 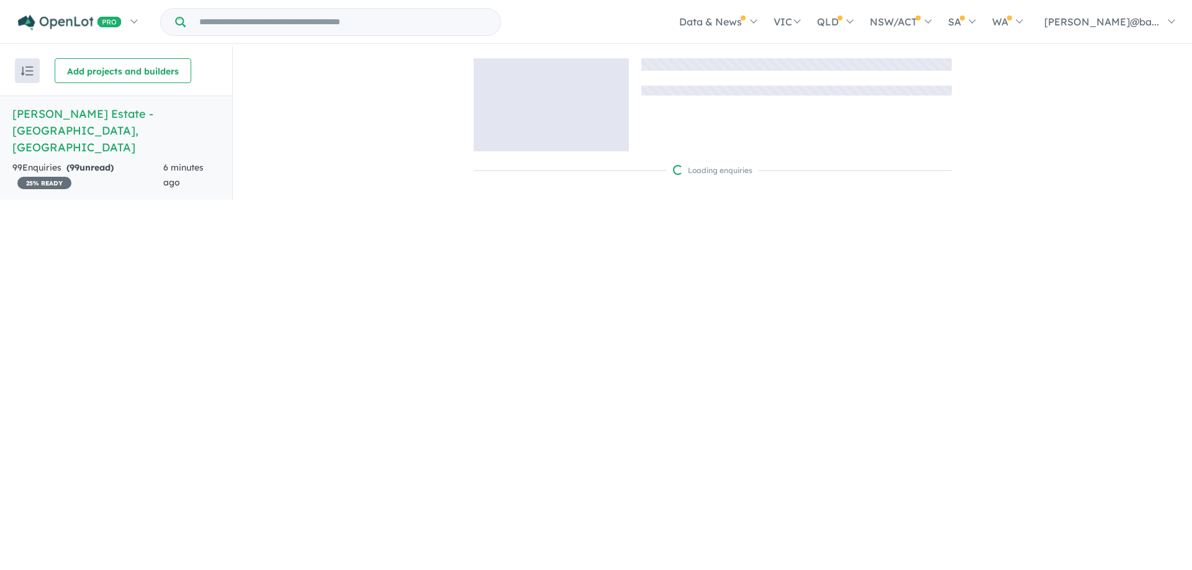 I want to click on strong: ( unread), so click(x=90, y=168).